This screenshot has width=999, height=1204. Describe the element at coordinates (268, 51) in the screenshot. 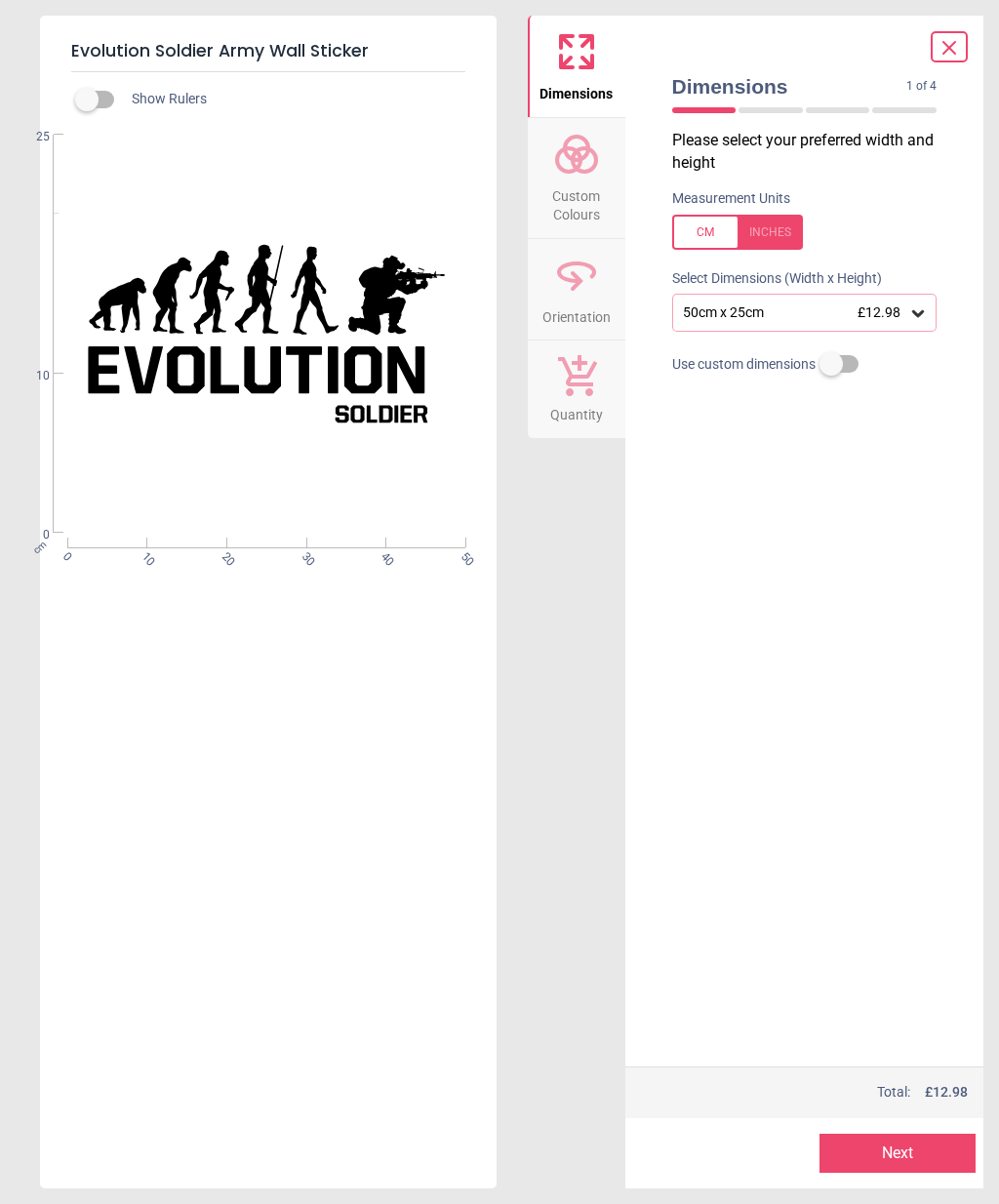

I see `h5: Evolution Soldier Army Wall Sticker` at that location.